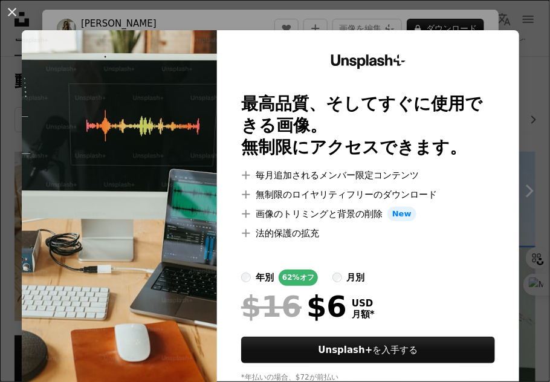 This screenshot has height=382, width=550. I want to click on input: 月別, so click(337, 277).